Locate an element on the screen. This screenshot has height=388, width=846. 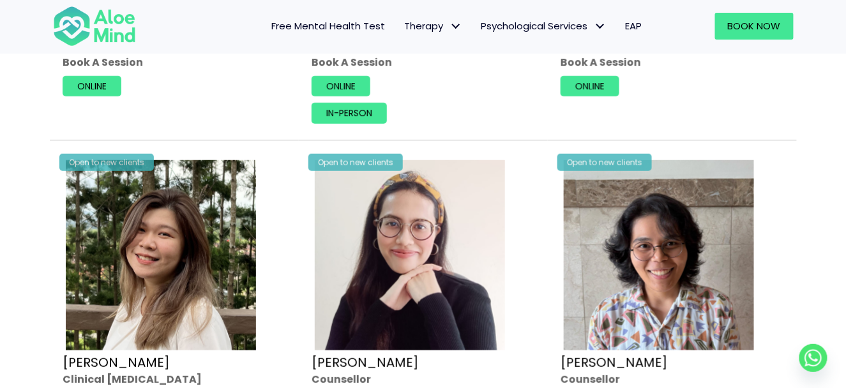
img: Therapist Photo Update is located at coordinates (410, 255).